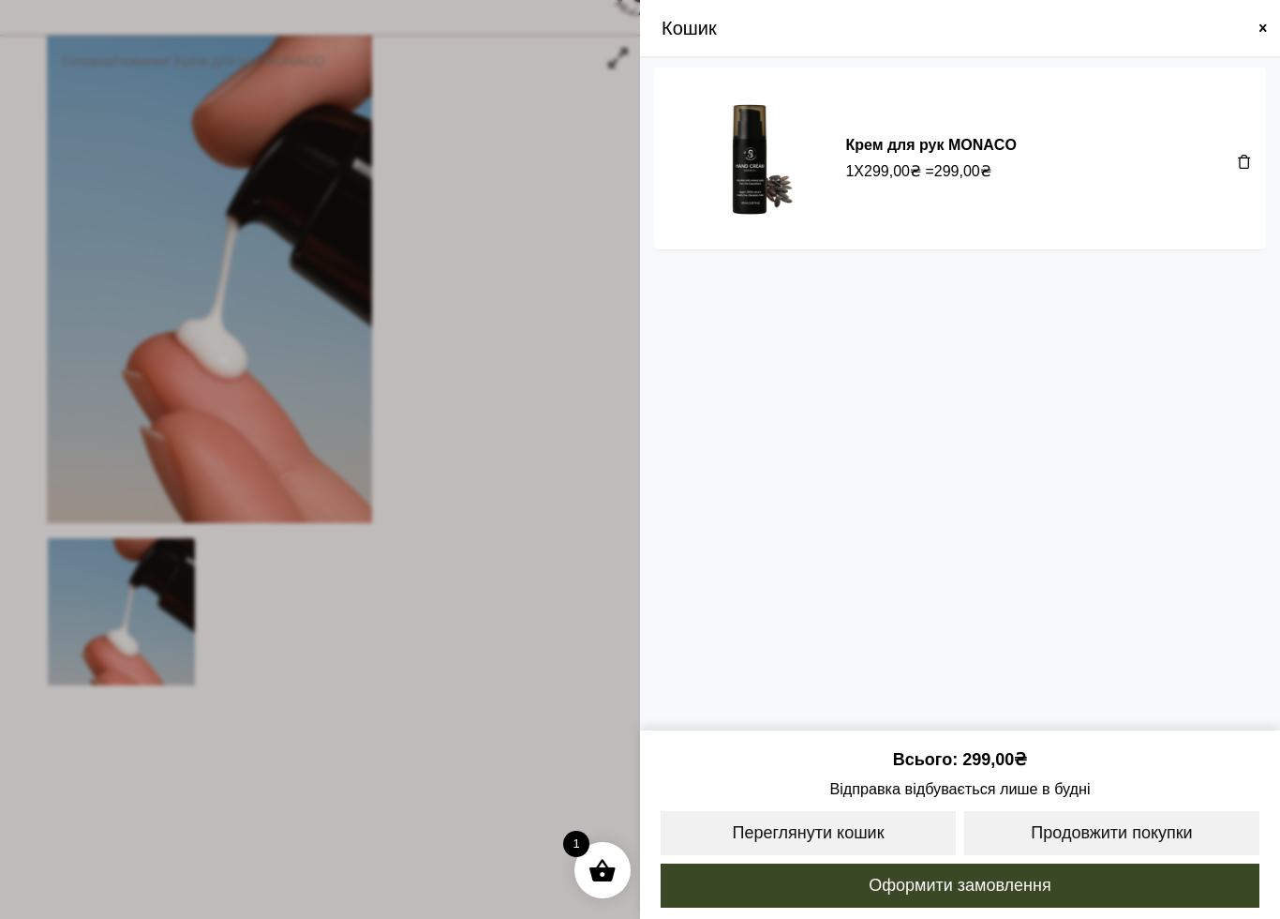  What do you see at coordinates (808, 832) in the screenshot?
I see `a: Переглянути кошик` at bounding box center [808, 832].